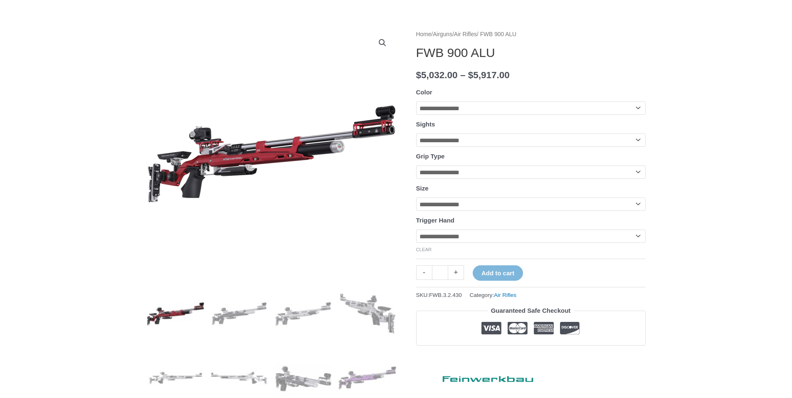 The image size is (792, 398). Describe the element at coordinates (439, 295) in the screenshot. I see `span: SKU:` at that location.